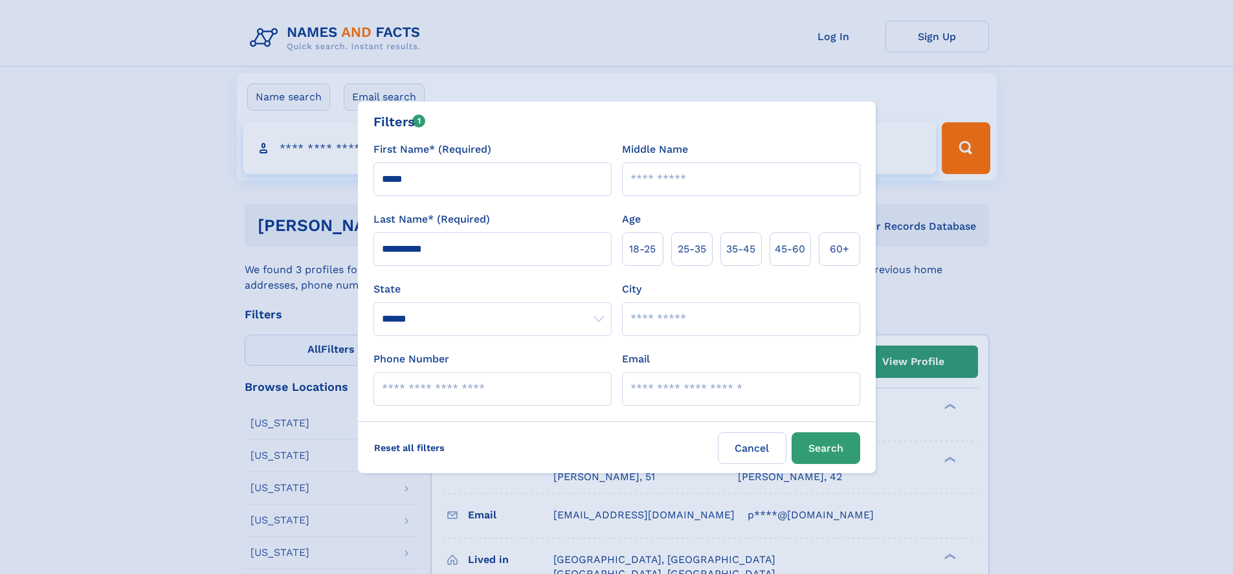  Describe the element at coordinates (741, 249) in the screenshot. I see `span: 35‑45` at that location.